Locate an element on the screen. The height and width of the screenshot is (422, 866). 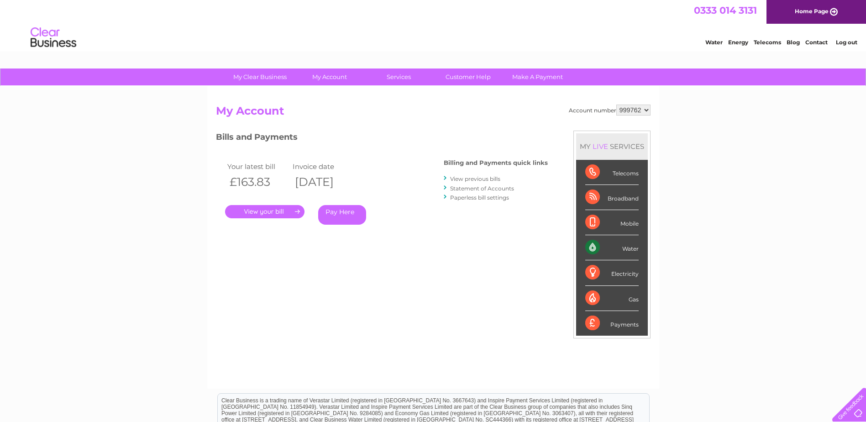
div: Broadband is located at coordinates (611, 197).